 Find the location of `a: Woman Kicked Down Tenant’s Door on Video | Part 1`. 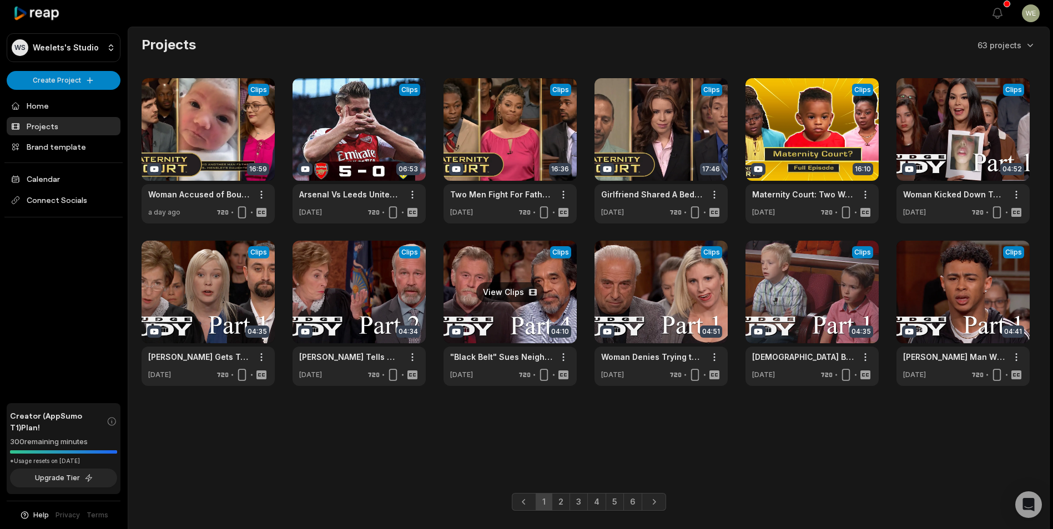

a: Woman Kicked Down Tenant’s Door on Video | Part 1 is located at coordinates (954, 194).